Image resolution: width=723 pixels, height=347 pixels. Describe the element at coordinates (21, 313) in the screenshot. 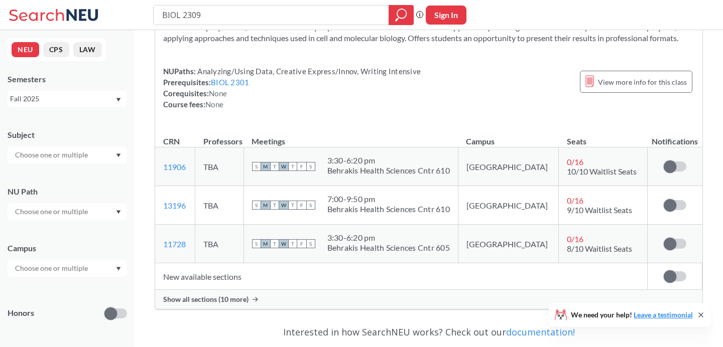

I see `p: Honors` at that location.